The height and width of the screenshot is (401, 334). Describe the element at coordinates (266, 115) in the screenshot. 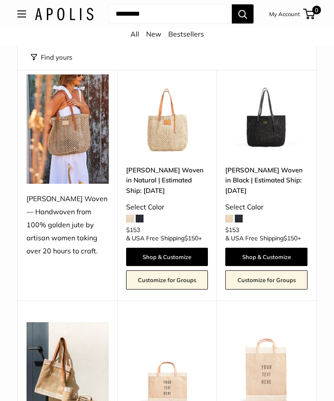

I see `a: Mercado Woven in Black | Estimated Ship: Oct. 19thMercado Woven in Black | Estimated Ship: Oct. 19th` at that location.